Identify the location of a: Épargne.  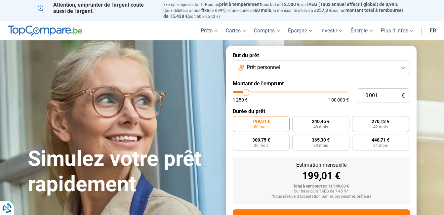
(300, 30).